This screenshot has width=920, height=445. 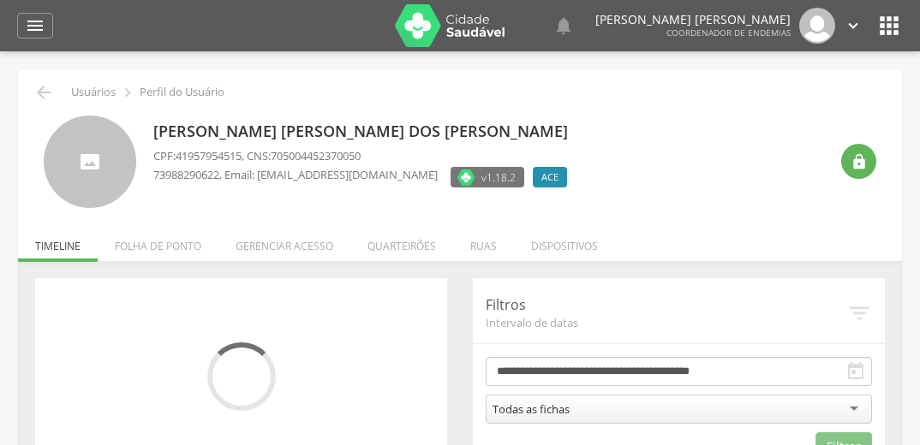 What do you see at coordinates (315, 156) in the screenshot?
I see `span: 705004452370050` at bounding box center [315, 156].